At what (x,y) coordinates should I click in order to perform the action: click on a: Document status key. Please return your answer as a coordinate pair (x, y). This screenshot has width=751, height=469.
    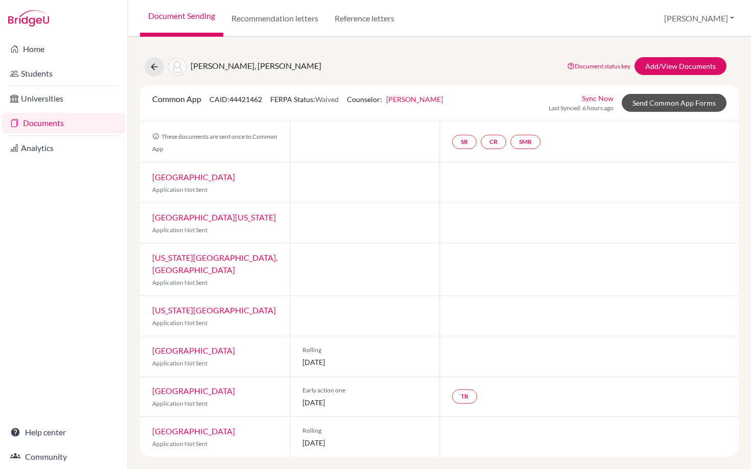
    Looking at the image, I should click on (599, 66).